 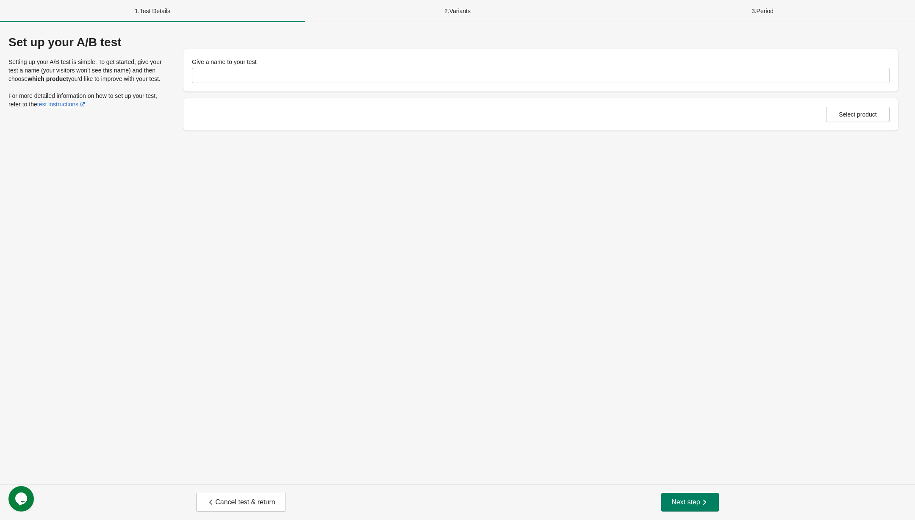 What do you see at coordinates (224, 62) in the screenshot?
I see `label: Give a name to your test` at bounding box center [224, 62].